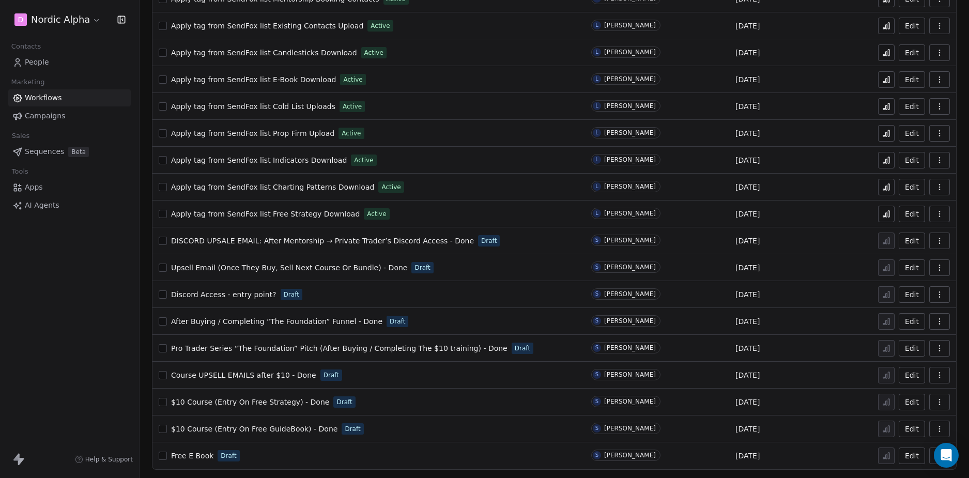 The image size is (969, 478). Describe the element at coordinates (34, 187) in the screenshot. I see `span: Apps` at that location.